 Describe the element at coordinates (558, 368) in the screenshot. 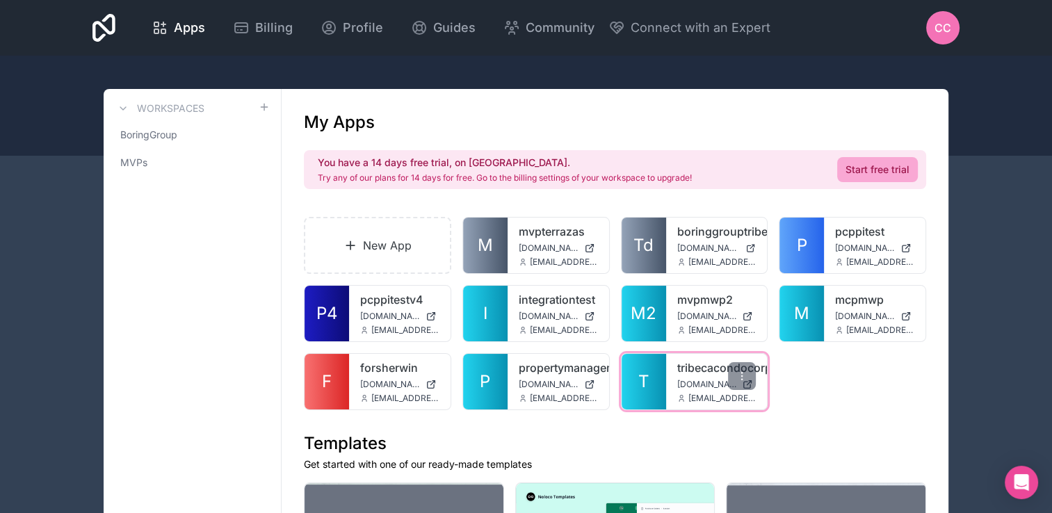

I see `a: propertymanagementssssssss` at that location.